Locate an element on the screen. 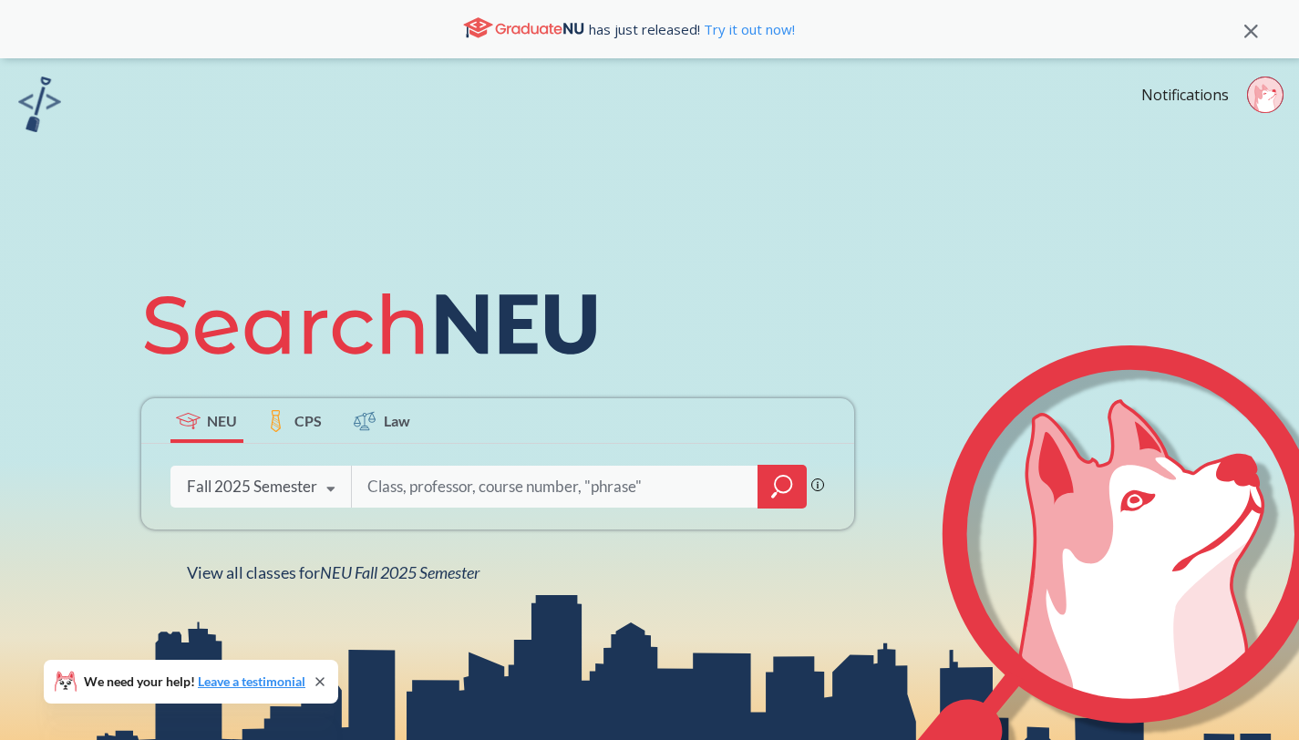  span: We need your help! is located at coordinates (194, 682).